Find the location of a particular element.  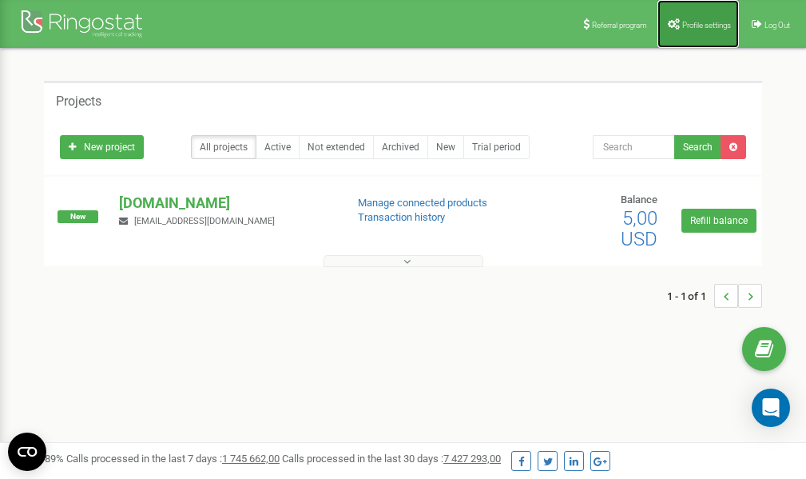

span: New is located at coordinates (77, 217).